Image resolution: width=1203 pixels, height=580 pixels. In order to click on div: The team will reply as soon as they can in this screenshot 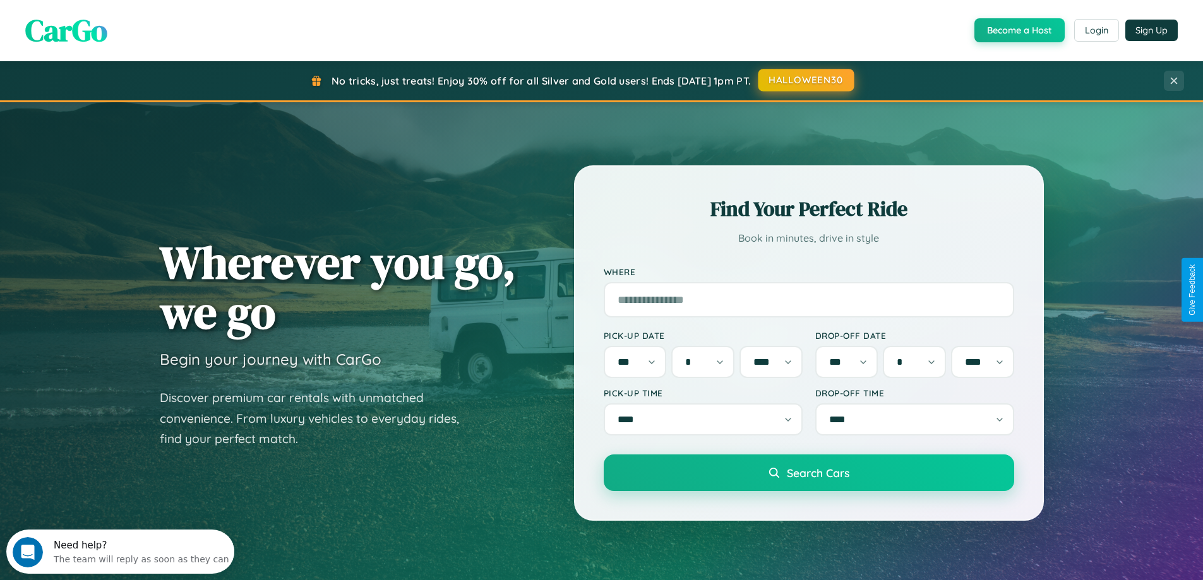, I will do `click(135, 27)`.